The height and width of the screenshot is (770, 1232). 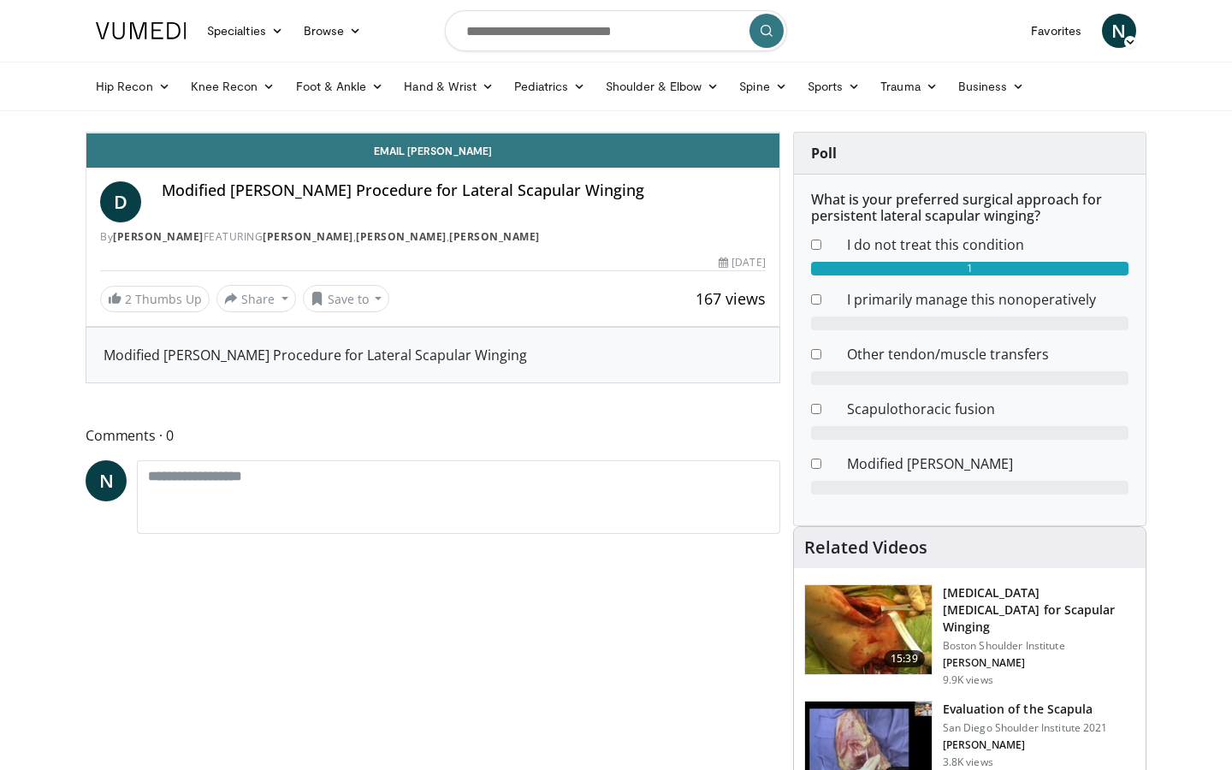 I want to click on button: Share, so click(x=256, y=299).